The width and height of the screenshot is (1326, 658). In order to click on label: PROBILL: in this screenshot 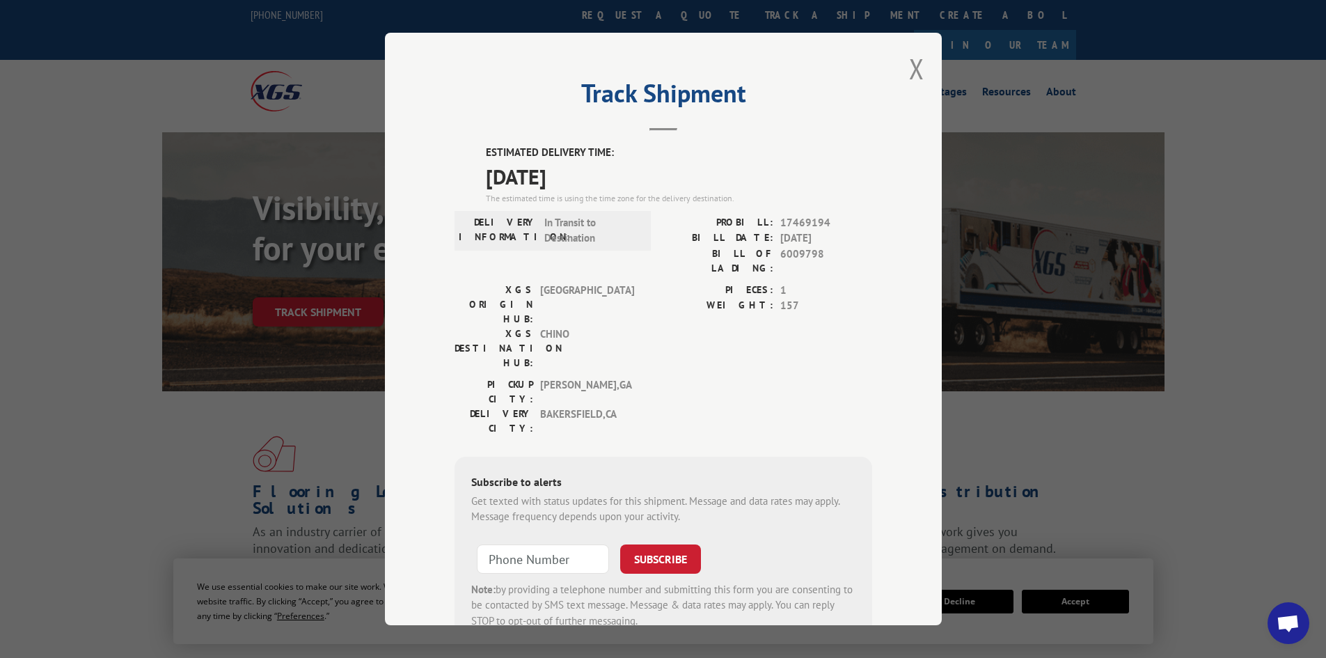, I will do `click(719, 223)`.